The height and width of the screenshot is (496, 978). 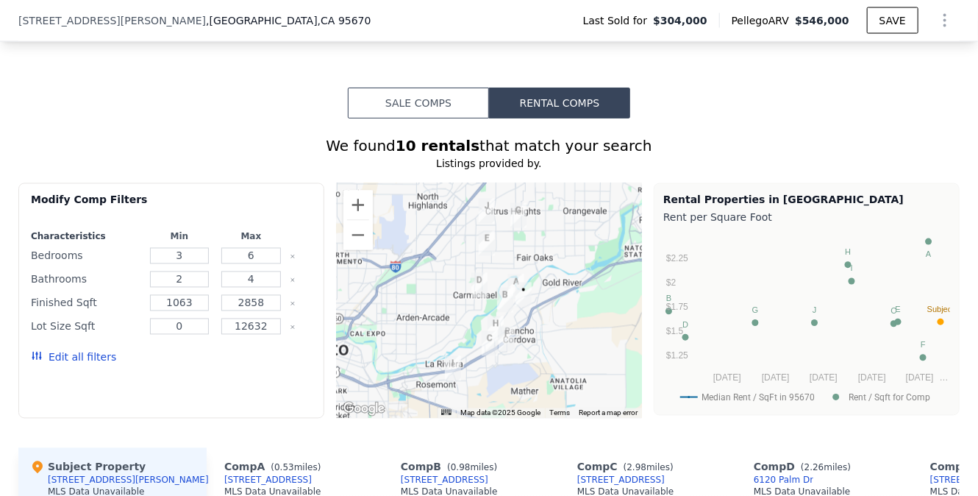 I want to click on div: 7546 Twin Bridges Ln, so click(x=519, y=216).